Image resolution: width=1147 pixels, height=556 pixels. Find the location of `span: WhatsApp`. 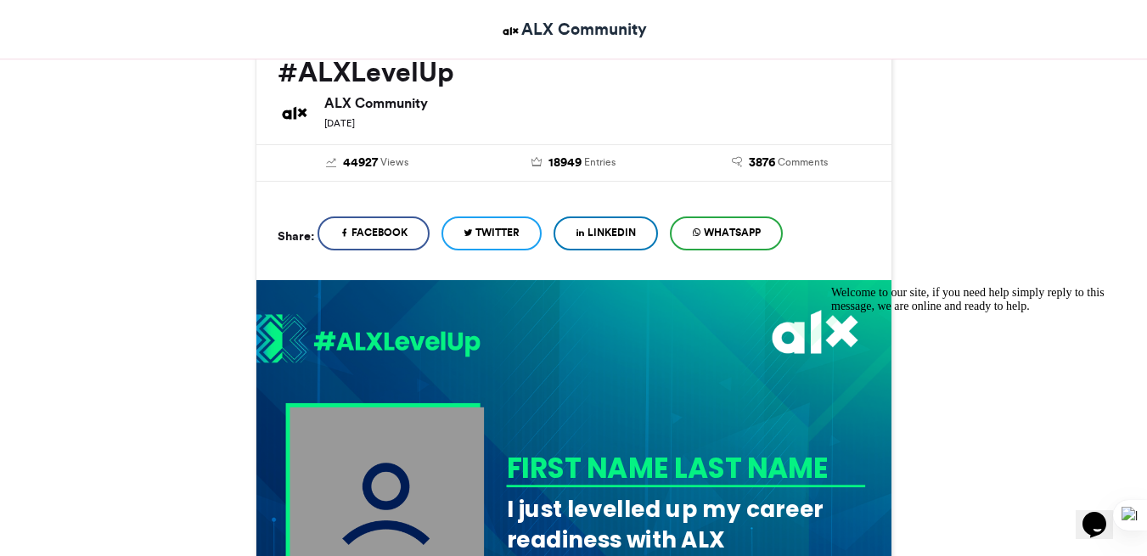

span: WhatsApp is located at coordinates (732, 233).